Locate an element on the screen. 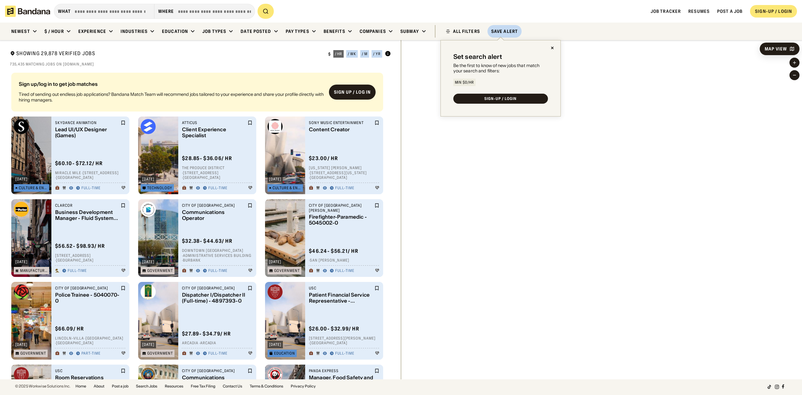 The width and height of the screenshot is (802, 395). div: Job Types is located at coordinates (214, 31).